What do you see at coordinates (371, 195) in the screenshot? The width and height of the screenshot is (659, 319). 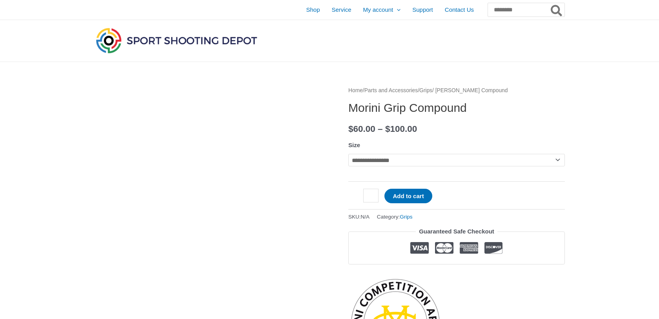 I see `input: Product quantity` at bounding box center [371, 195].